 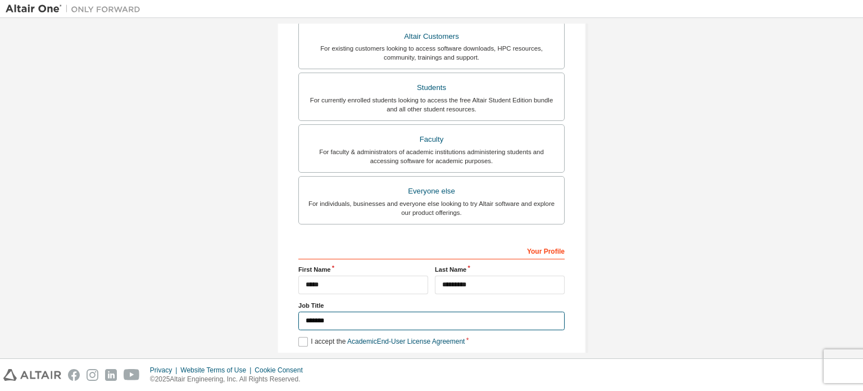 I want to click on div: For existing customers looking to access software downloads, HPC resources, community, trainings ..., so click(x=432, y=53).